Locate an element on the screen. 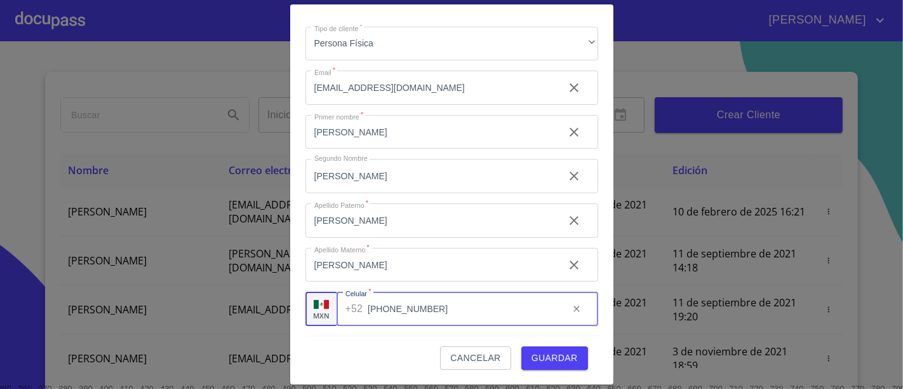 The image size is (903, 389). p: +52 is located at coordinates (354, 309).